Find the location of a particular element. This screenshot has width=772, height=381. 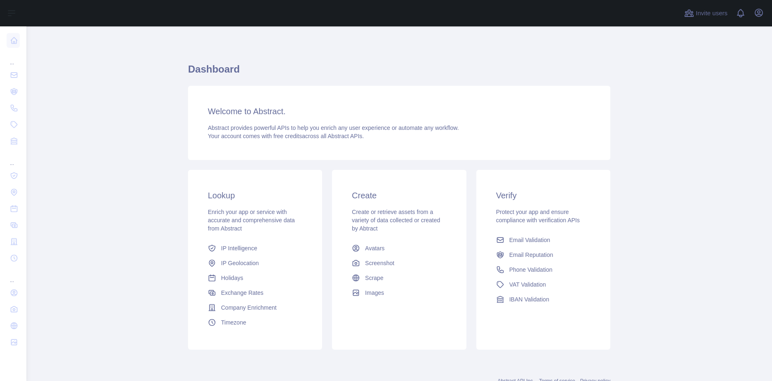

span: VAT Validation is located at coordinates (527, 284).